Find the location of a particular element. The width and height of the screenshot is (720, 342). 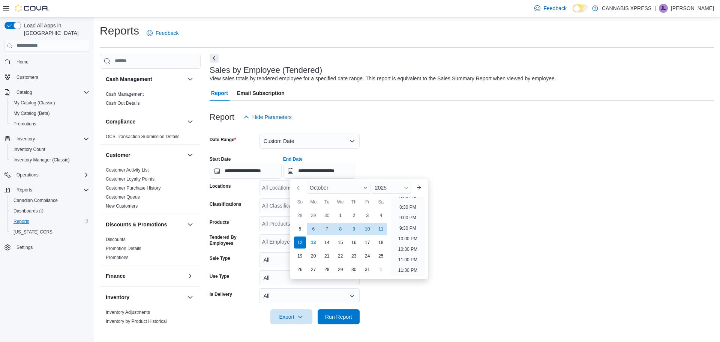

label: Locations is located at coordinates (220, 186).